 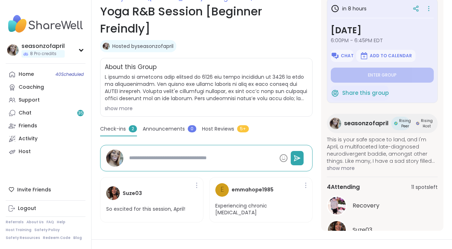 I want to click on span: This is your safe space to land, and I'm April, a multifaceted late-diagnosed neurodivergent badd..., so click(x=383, y=150).